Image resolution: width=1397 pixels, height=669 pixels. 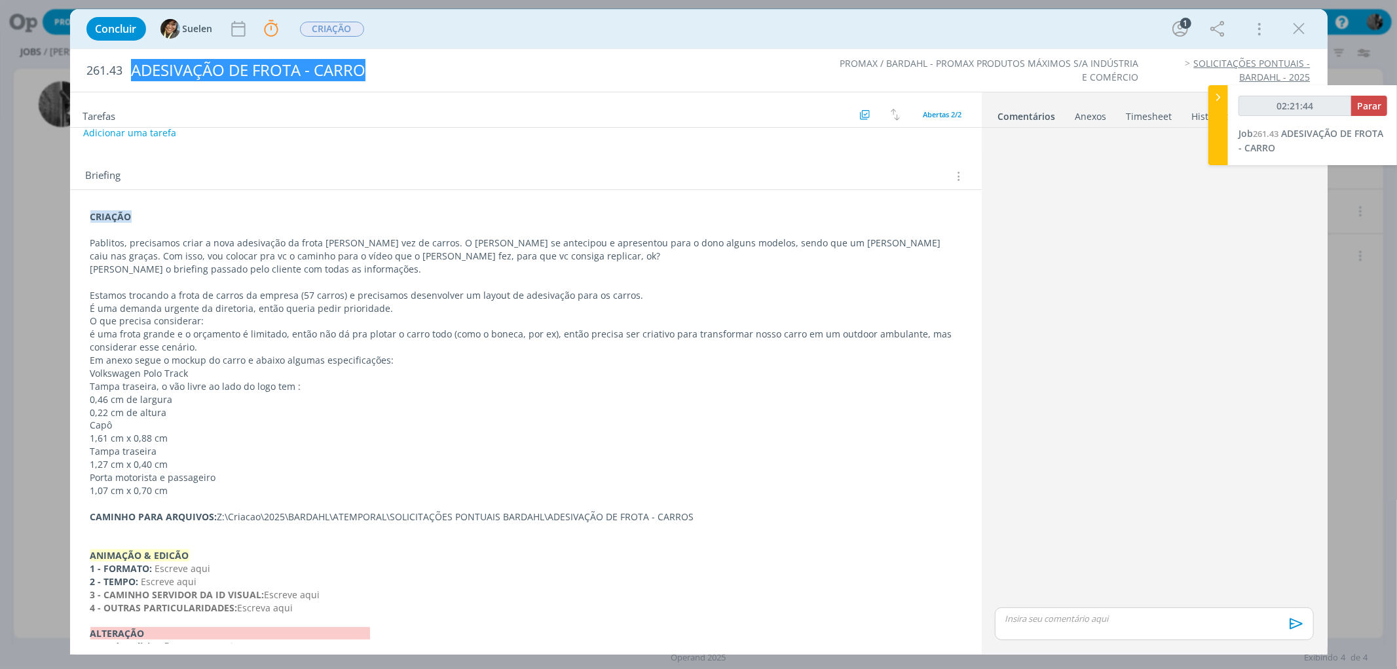 I want to click on button: SSuelen, so click(x=187, y=29).